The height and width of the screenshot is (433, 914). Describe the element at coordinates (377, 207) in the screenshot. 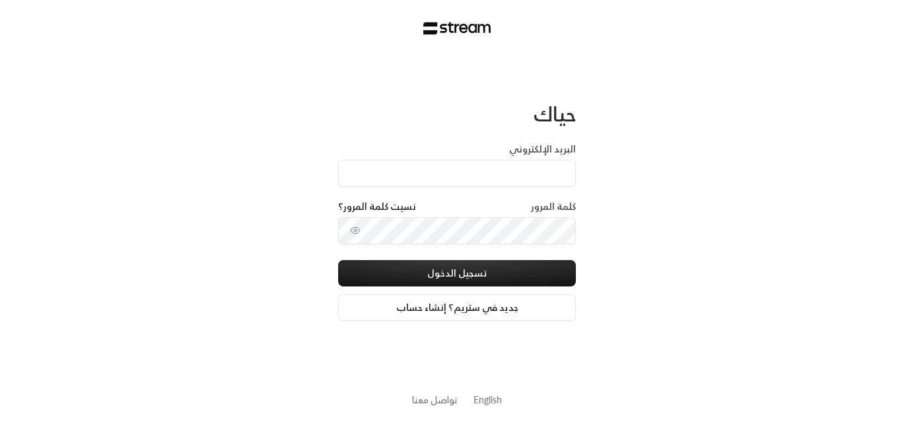

I see `a: نسيت كلمة المرور؟` at that location.